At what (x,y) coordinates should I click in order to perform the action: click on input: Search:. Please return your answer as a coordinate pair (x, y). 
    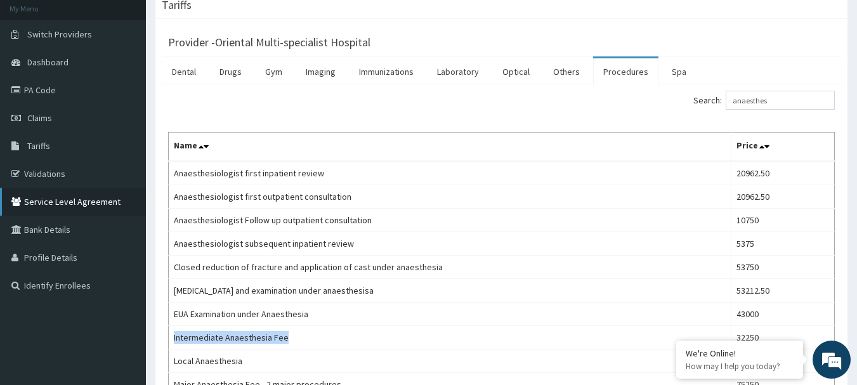
    Looking at the image, I should click on (780, 100).